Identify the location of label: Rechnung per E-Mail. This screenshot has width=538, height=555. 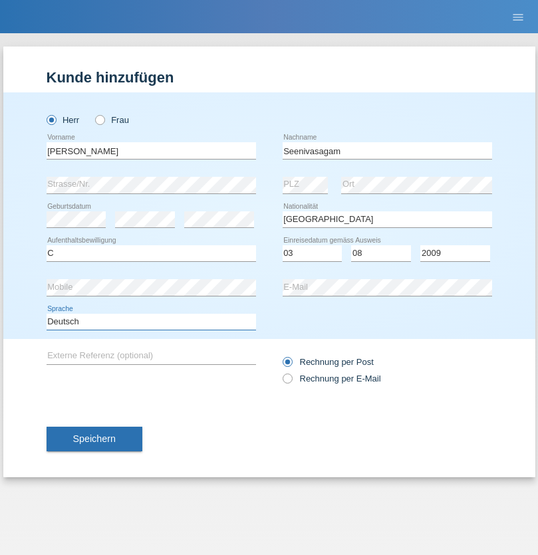
(332, 378).